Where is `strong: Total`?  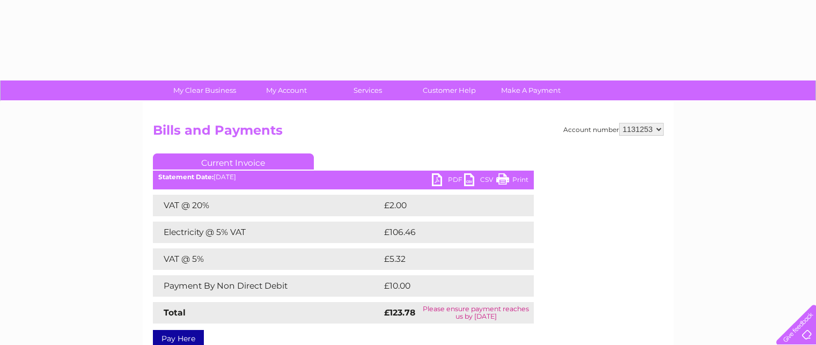
strong: Total is located at coordinates (174, 312).